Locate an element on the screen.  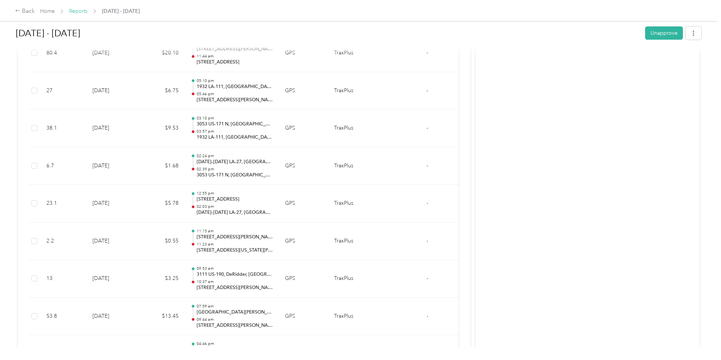
td: 23.1 is located at coordinates (63, 203).